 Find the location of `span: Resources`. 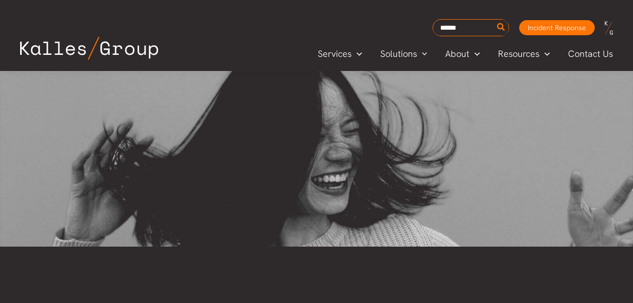

span: Resources is located at coordinates (519, 54).